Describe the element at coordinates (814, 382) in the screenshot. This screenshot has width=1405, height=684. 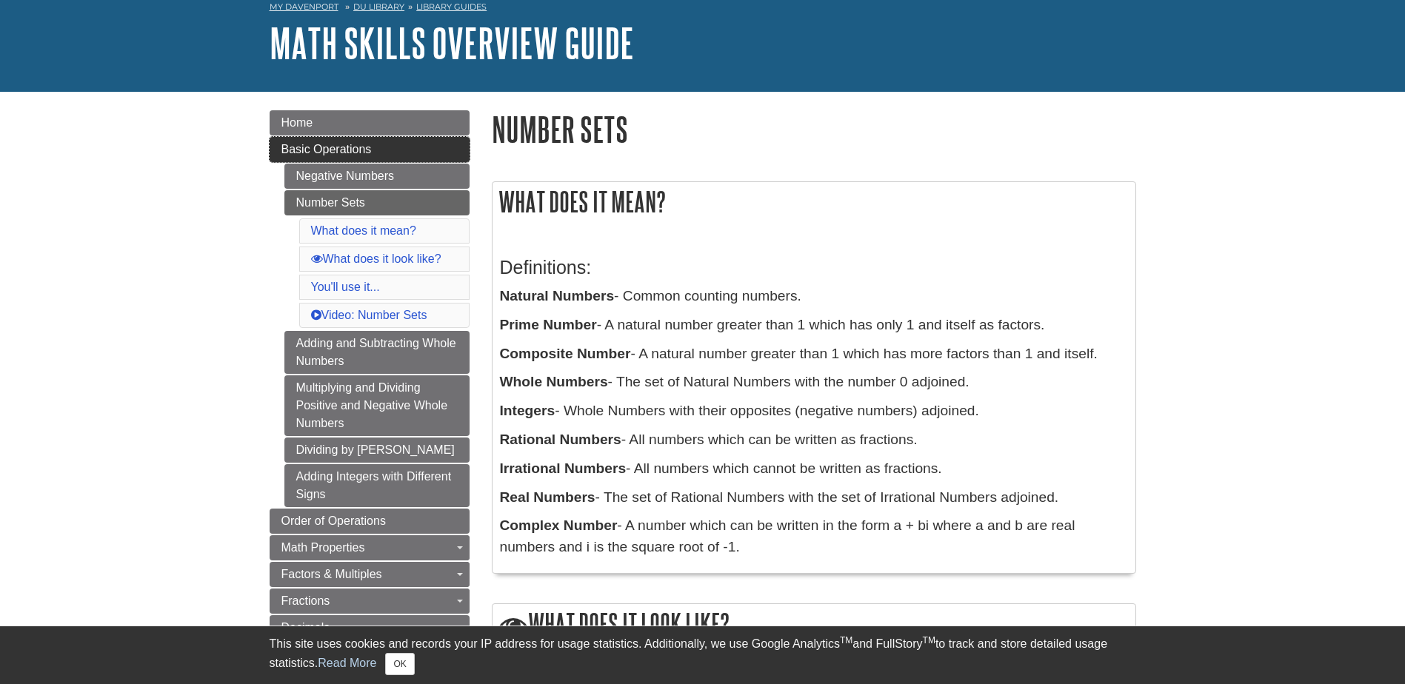
I see `p: - The set of Natural Numbers with the number 0 adjoined.` at that location.